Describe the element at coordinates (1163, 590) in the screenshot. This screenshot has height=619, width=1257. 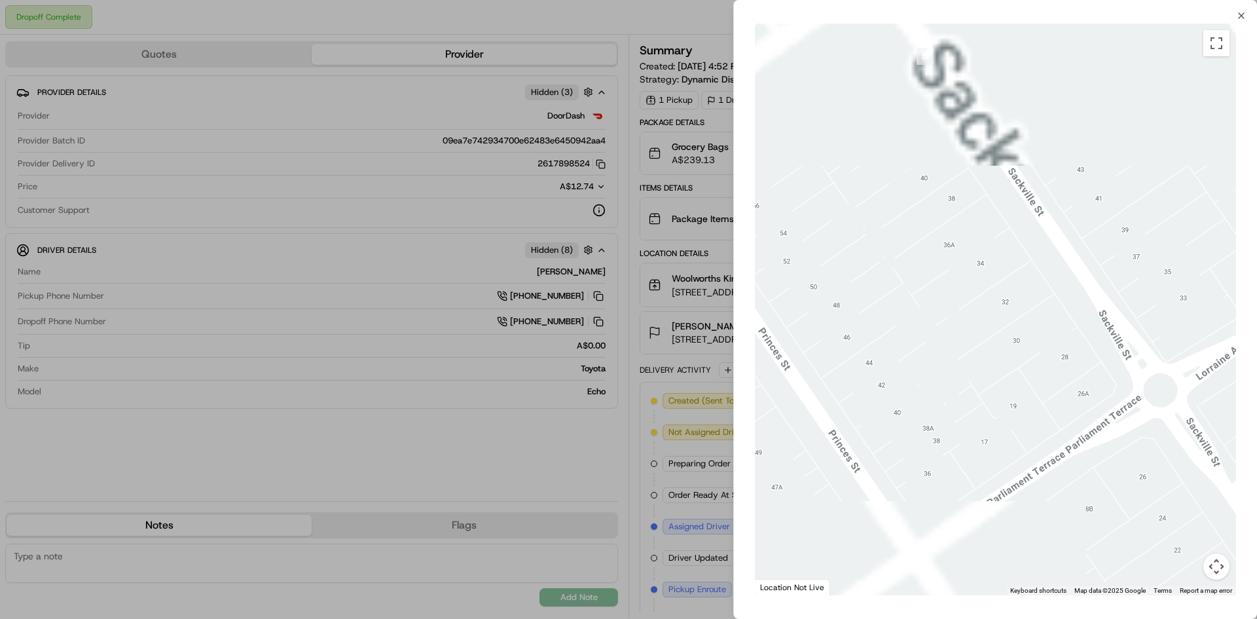
I see `a: Terms (opens in new tab)` at that location.